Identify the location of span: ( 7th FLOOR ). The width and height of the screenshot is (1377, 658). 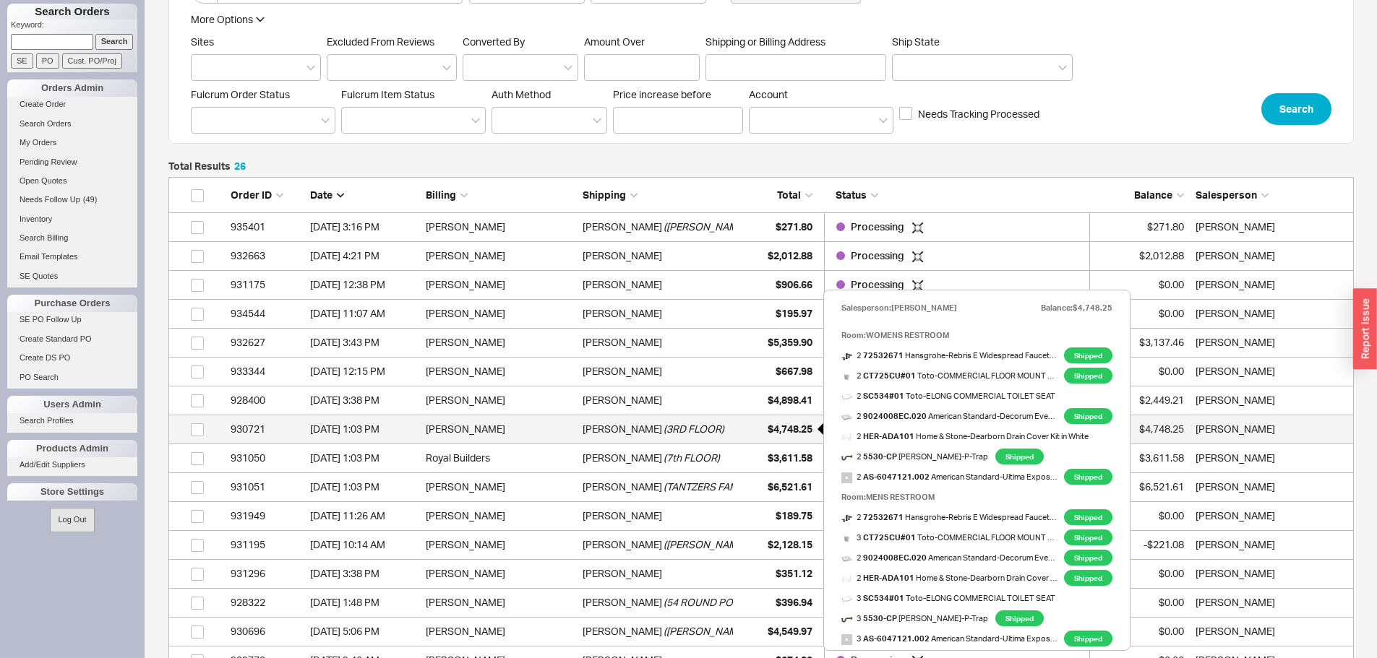
(692, 458).